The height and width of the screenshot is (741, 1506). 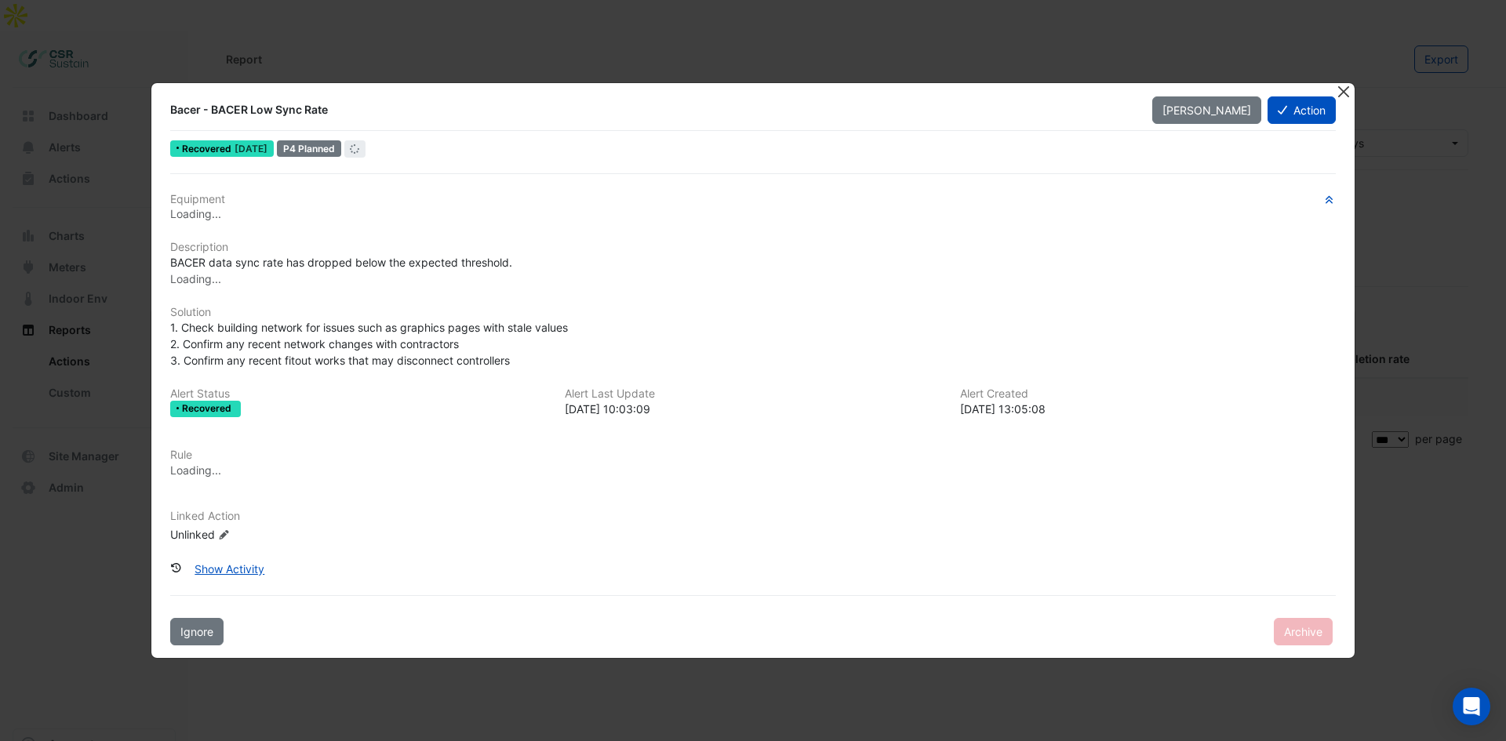 What do you see at coordinates (1147, 394) in the screenshot?
I see `h6: Alert Created` at bounding box center [1147, 394].